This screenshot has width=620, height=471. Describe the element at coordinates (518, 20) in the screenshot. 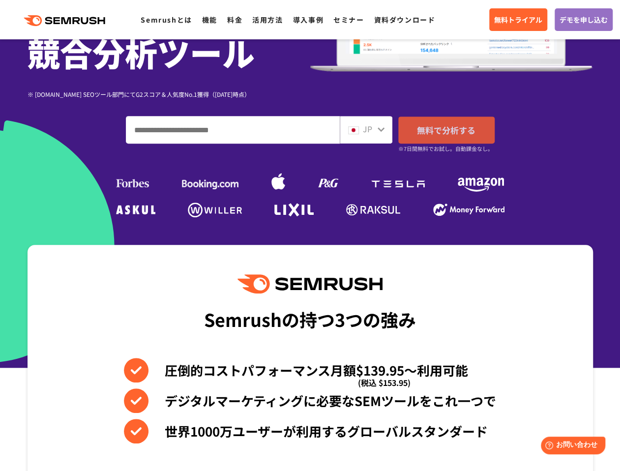

I see `span: 無料トライアル` at that location.